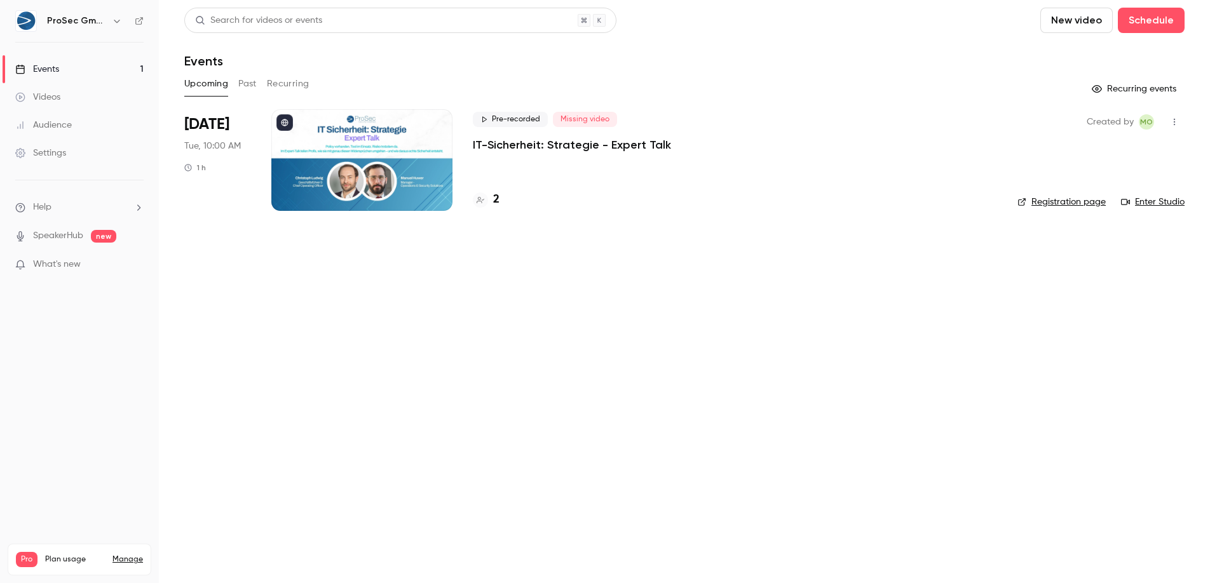 This screenshot has width=1210, height=583. What do you see at coordinates (75, 560) in the screenshot?
I see `span: Plan usage` at bounding box center [75, 560].